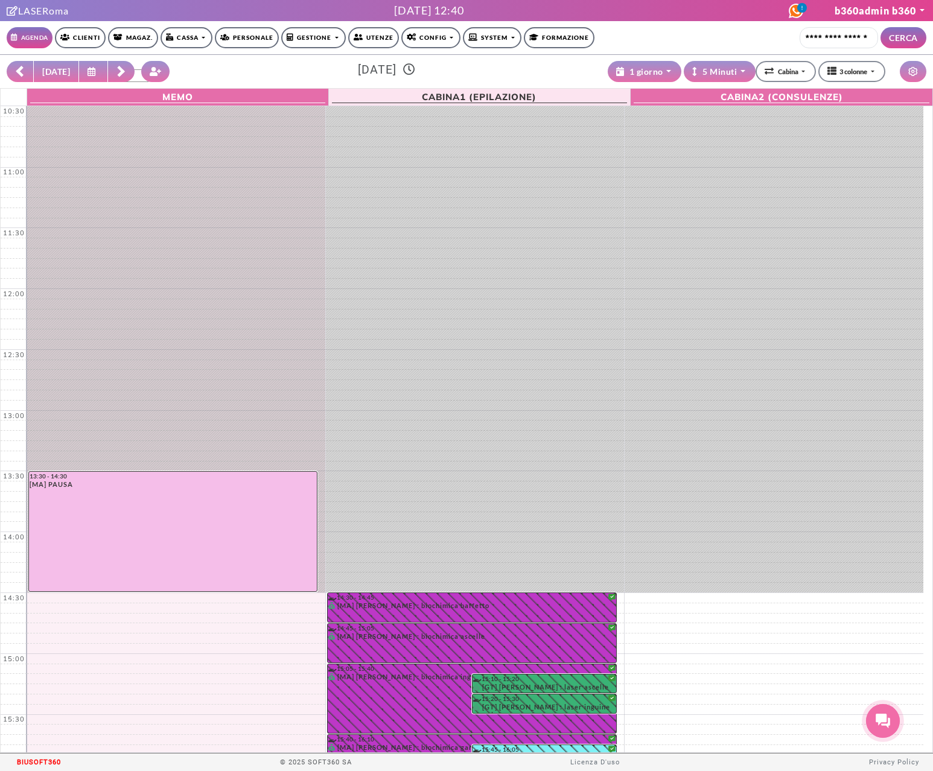  What do you see at coordinates (839, 37) in the screenshot?
I see `input: Cerca cliente...` at bounding box center [839, 37].